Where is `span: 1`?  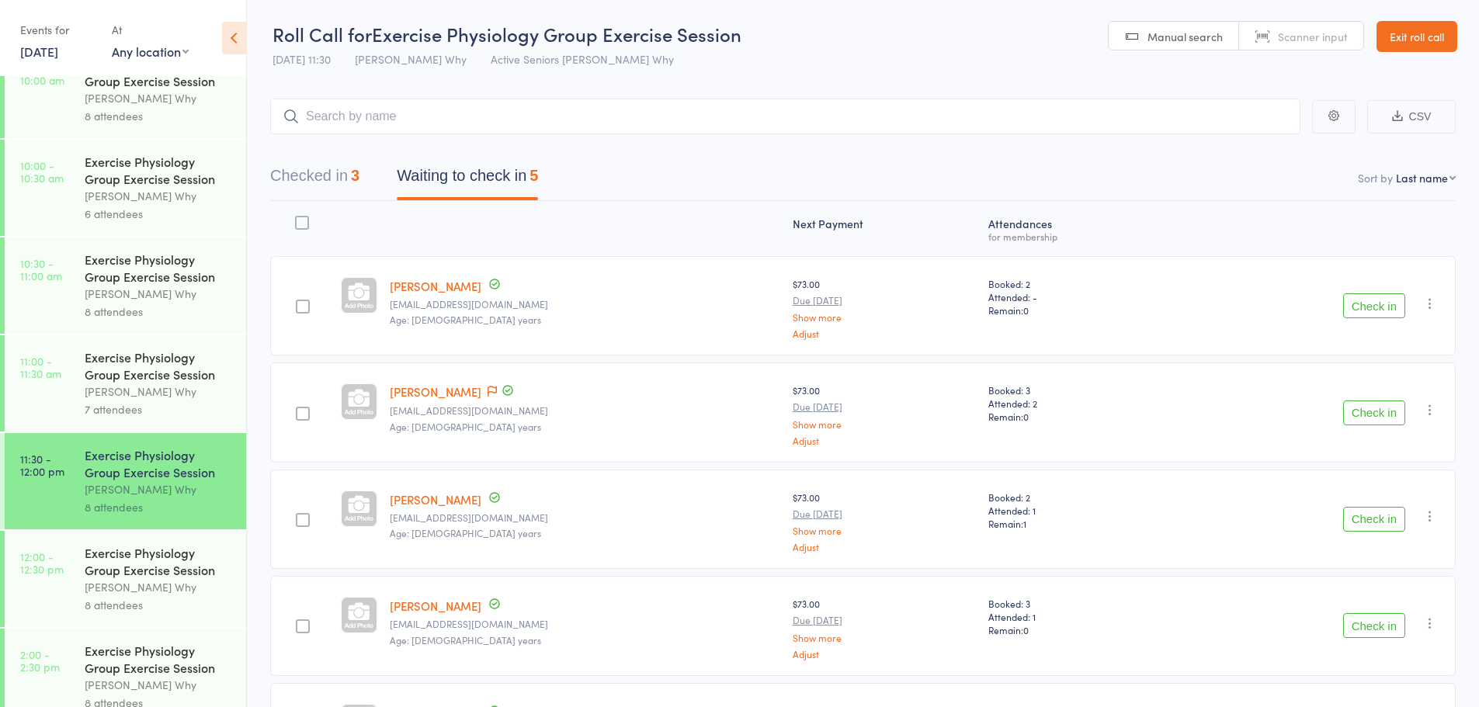
span: 1 is located at coordinates (1025, 523).